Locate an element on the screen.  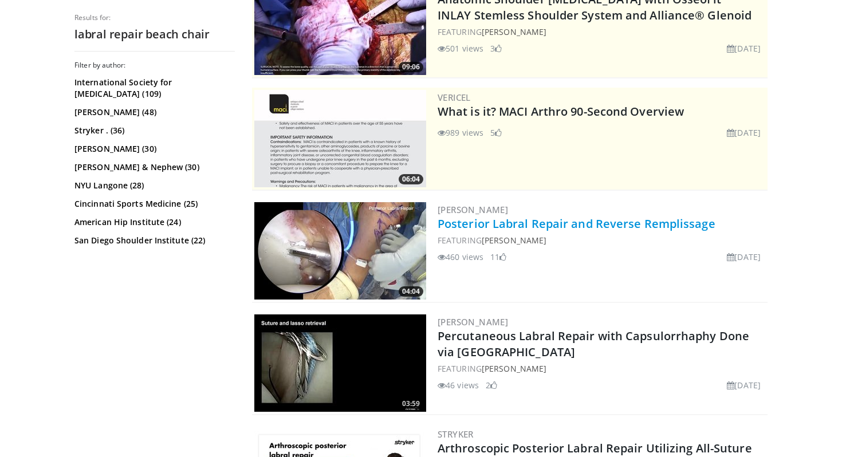
a: Stryker is located at coordinates (455, 434).